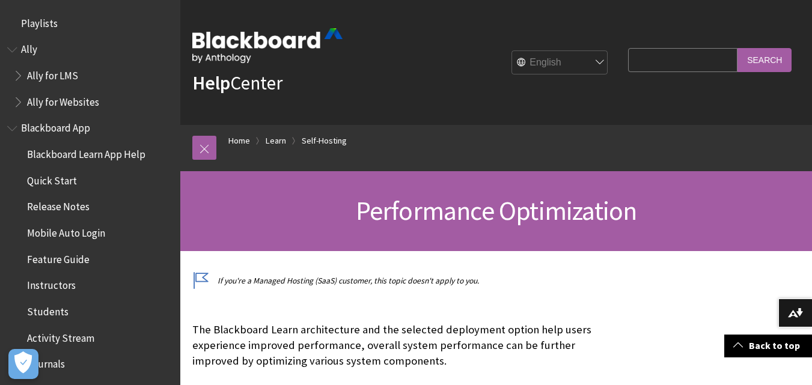 This screenshot has width=812, height=385. I want to click on a: Home, so click(239, 141).